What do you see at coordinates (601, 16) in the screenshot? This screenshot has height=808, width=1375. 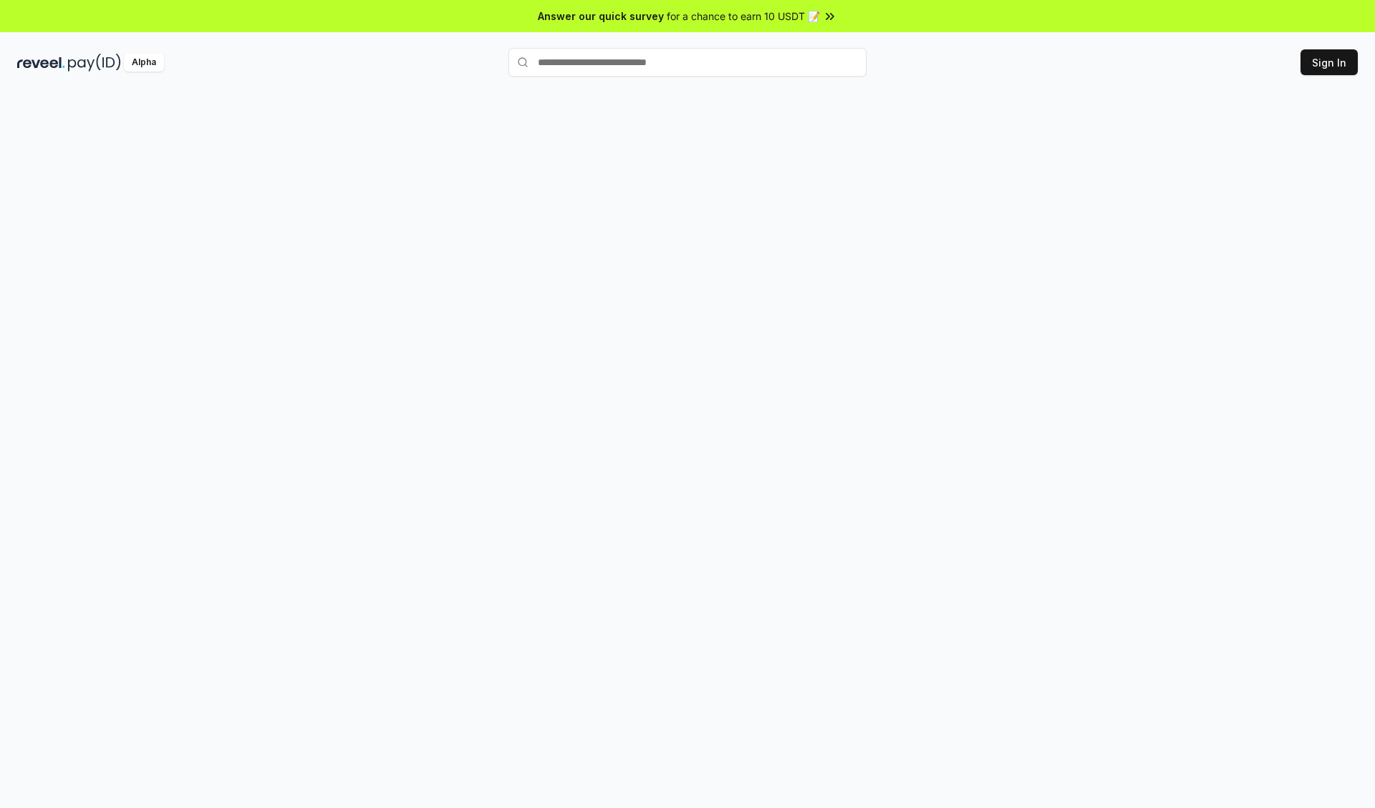 I see `span: Answer our quick survey` at bounding box center [601, 16].